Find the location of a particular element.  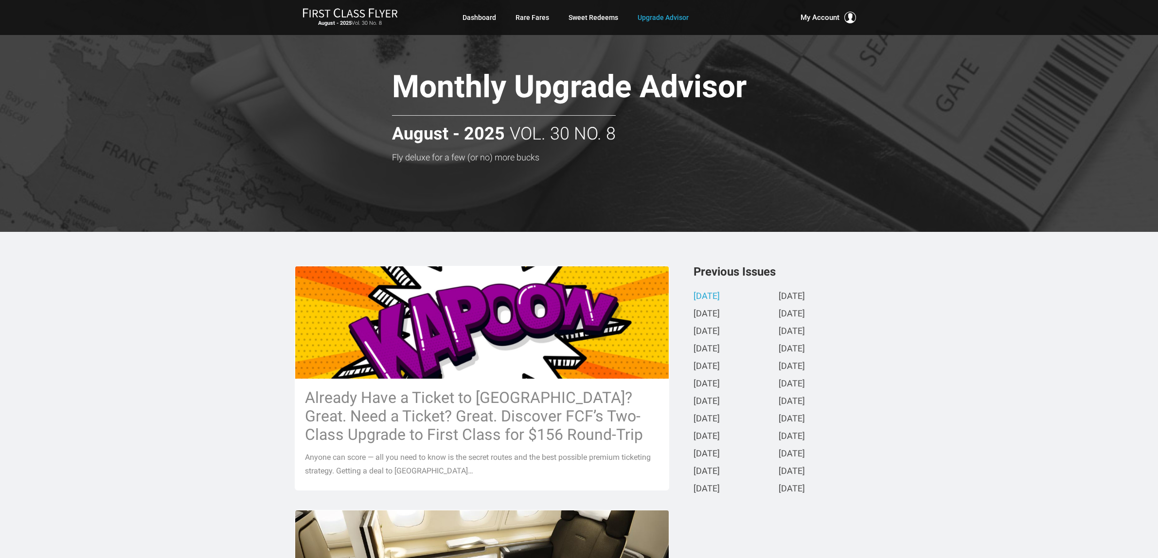

h1: Monthly Upgrade Advisor is located at coordinates (603, 88).